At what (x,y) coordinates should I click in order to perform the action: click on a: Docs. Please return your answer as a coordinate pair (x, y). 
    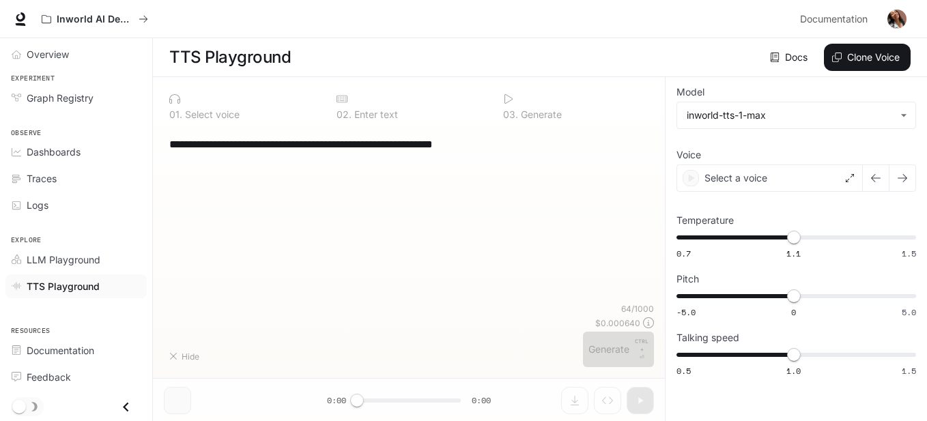
    Looking at the image, I should click on (790, 57).